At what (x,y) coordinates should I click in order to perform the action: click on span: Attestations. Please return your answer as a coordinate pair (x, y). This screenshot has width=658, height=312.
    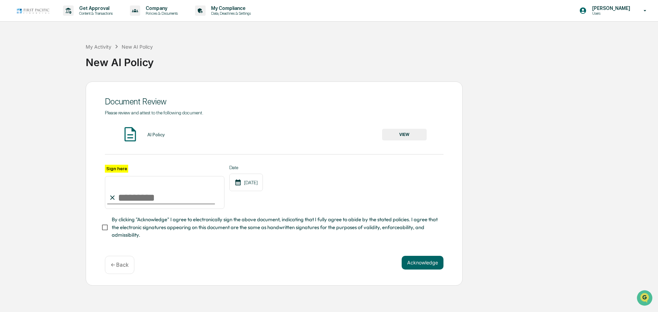
    Looking at the image, I should click on (71, 90).